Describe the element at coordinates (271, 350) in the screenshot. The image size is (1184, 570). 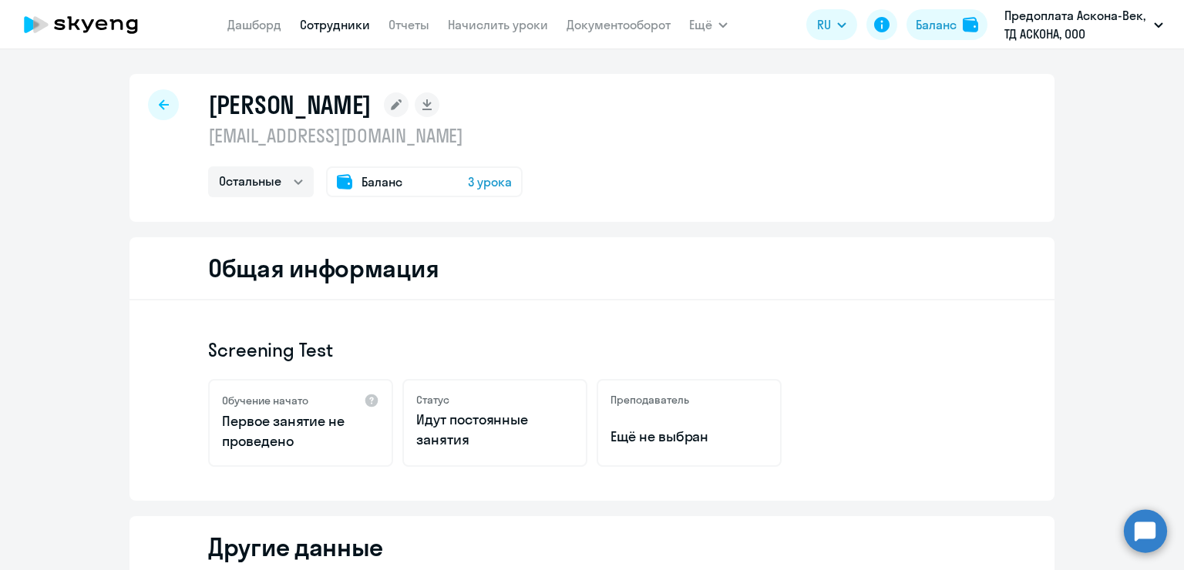
I see `span: Screening Test` at that location.